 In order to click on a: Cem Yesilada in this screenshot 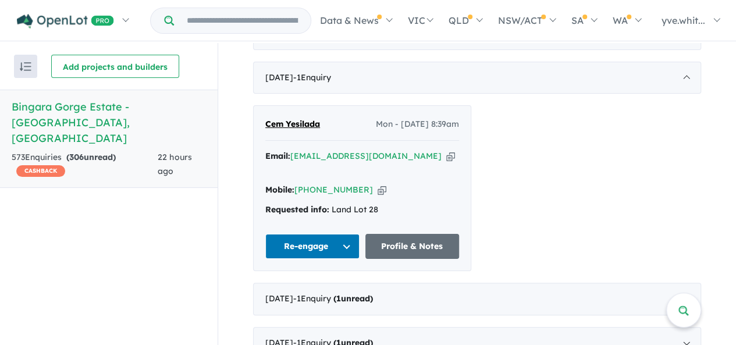, I will do `click(292, 124)`.